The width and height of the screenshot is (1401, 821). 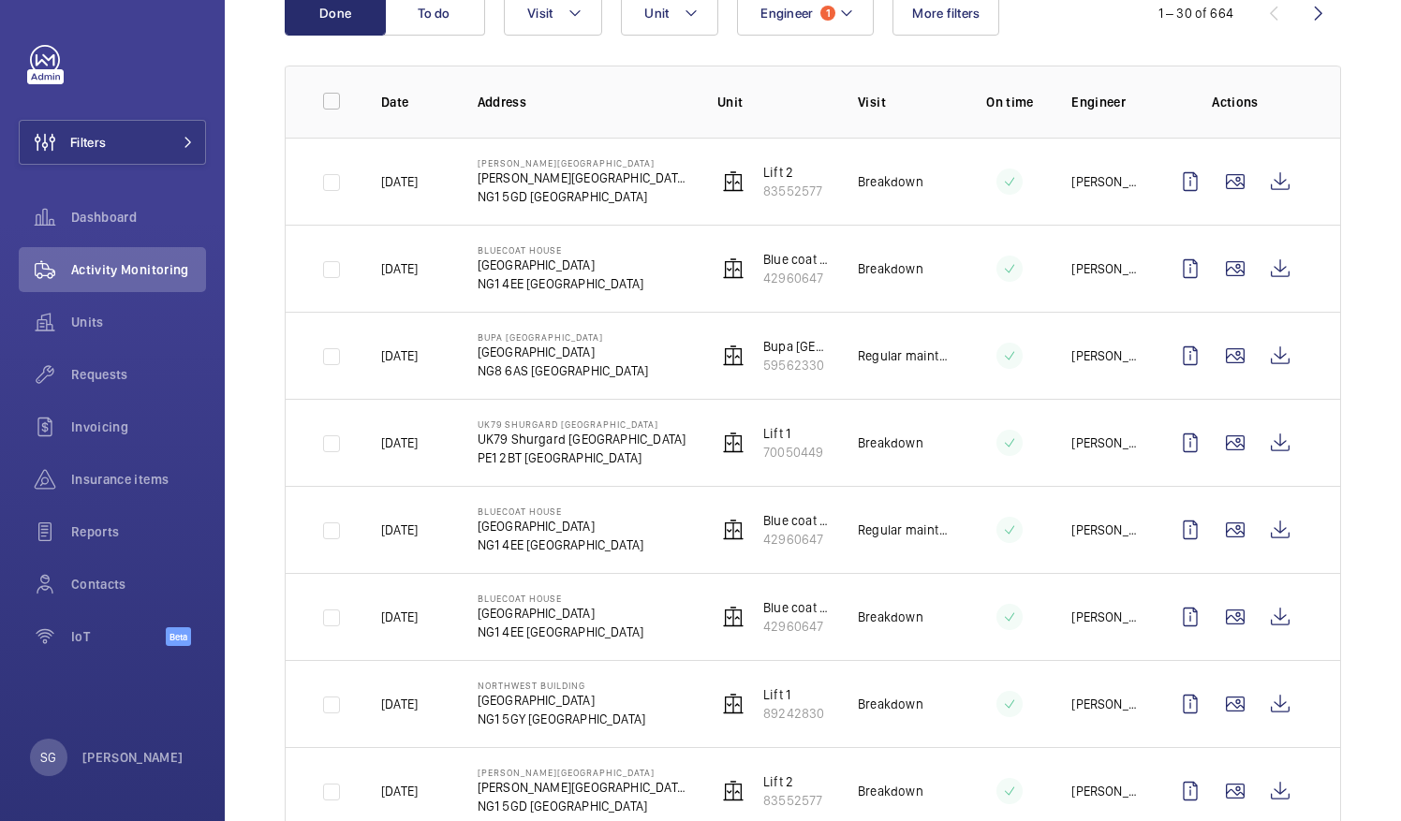 What do you see at coordinates (178, 637) in the screenshot?
I see `span: Beta` at bounding box center [178, 637].